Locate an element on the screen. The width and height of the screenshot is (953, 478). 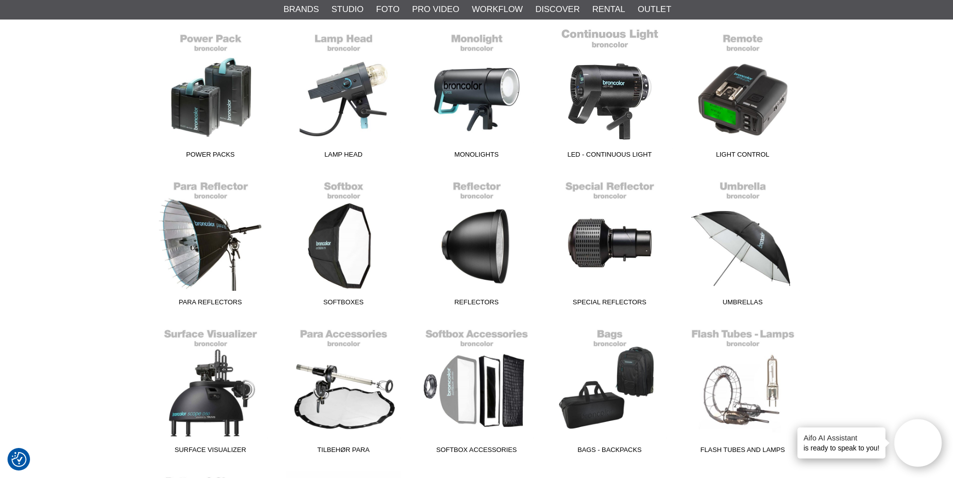
a: Power Packs is located at coordinates (211, 96).